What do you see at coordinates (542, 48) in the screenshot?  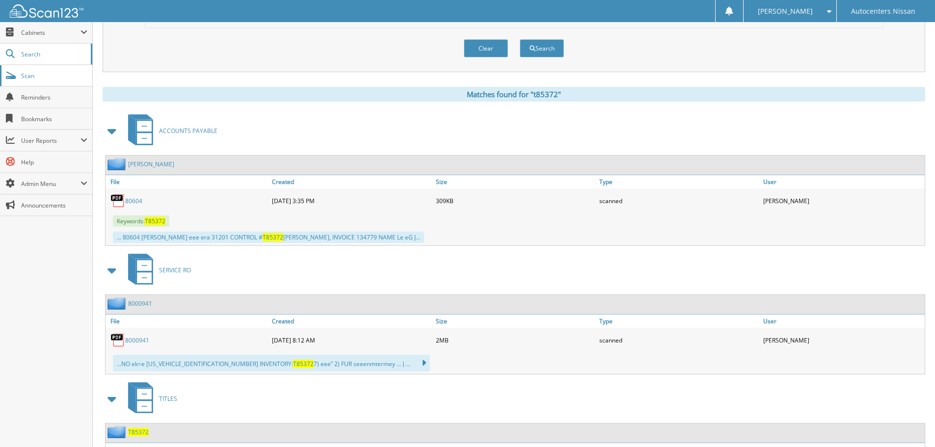 I see `button: Search` at bounding box center [542, 48].